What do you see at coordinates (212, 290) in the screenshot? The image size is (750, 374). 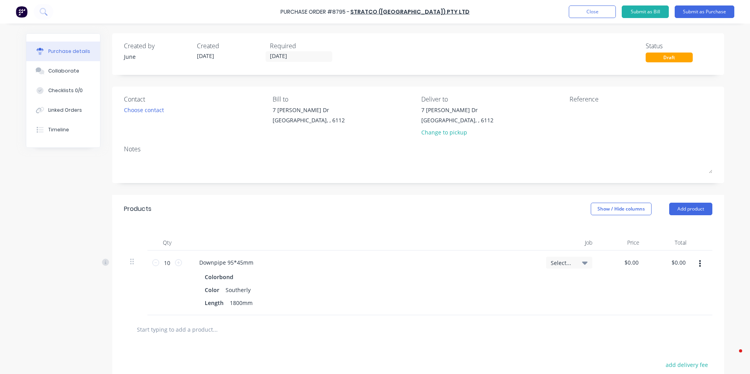 I see `div: Color` at bounding box center [212, 290].